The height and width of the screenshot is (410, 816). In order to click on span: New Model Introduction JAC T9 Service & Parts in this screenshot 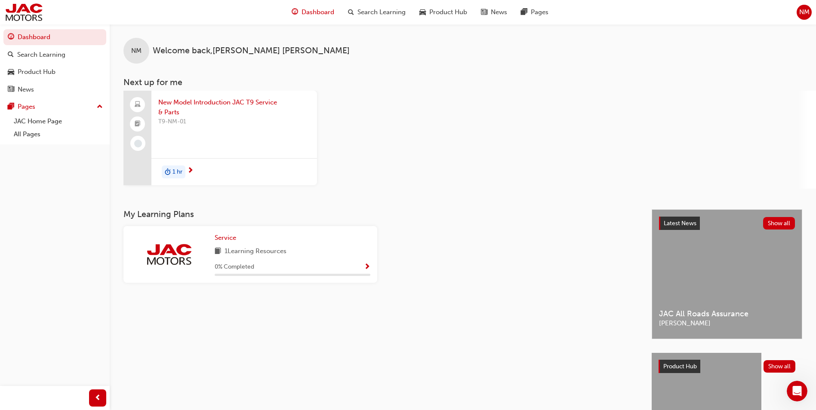, I will do `click(234, 107)`.